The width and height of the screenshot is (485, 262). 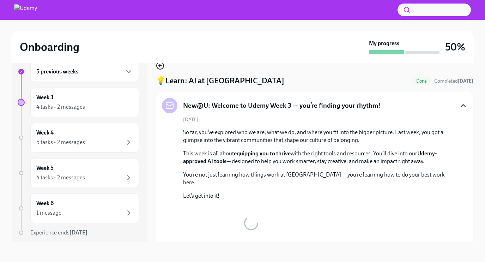 I want to click on h3: 50%, so click(x=455, y=47).